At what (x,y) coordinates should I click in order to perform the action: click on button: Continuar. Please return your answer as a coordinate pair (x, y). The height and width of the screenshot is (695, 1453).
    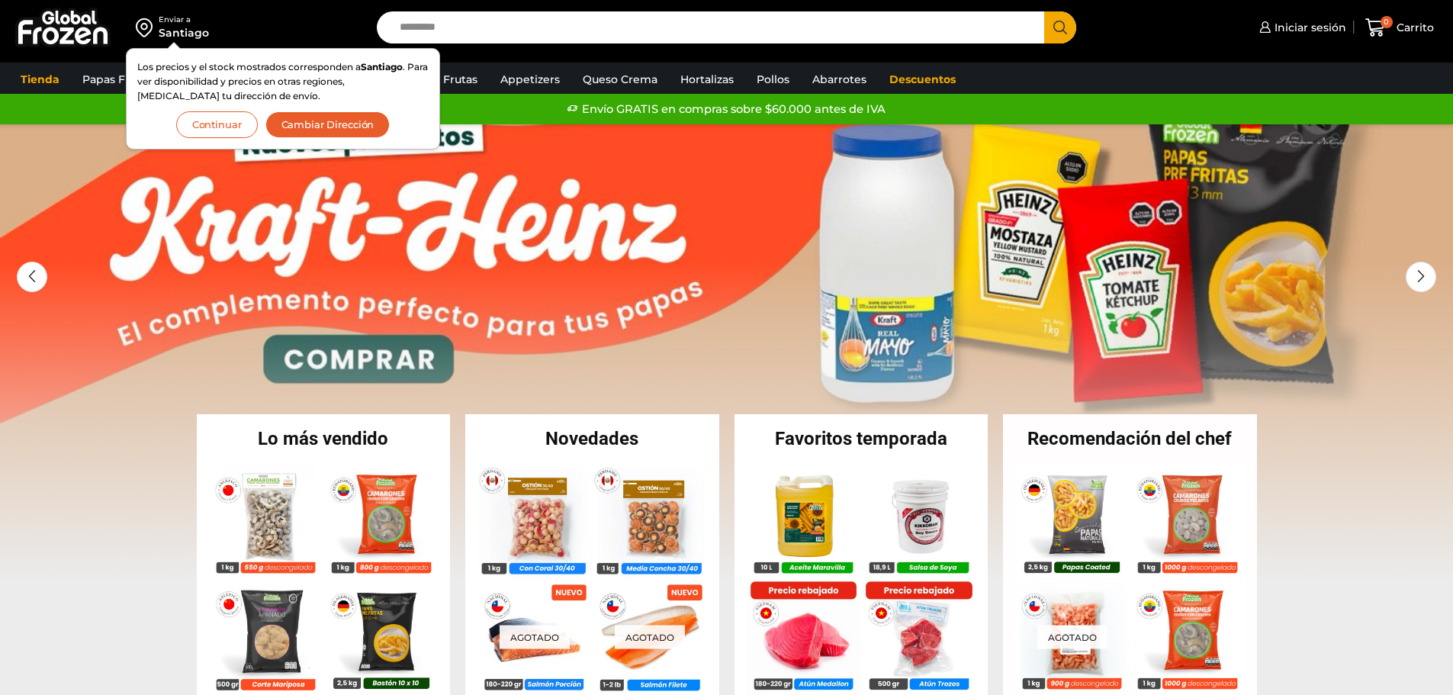
    Looking at the image, I should click on (217, 124).